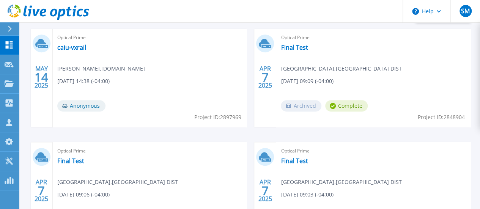  I want to click on div: MAY 2025, so click(41, 77).